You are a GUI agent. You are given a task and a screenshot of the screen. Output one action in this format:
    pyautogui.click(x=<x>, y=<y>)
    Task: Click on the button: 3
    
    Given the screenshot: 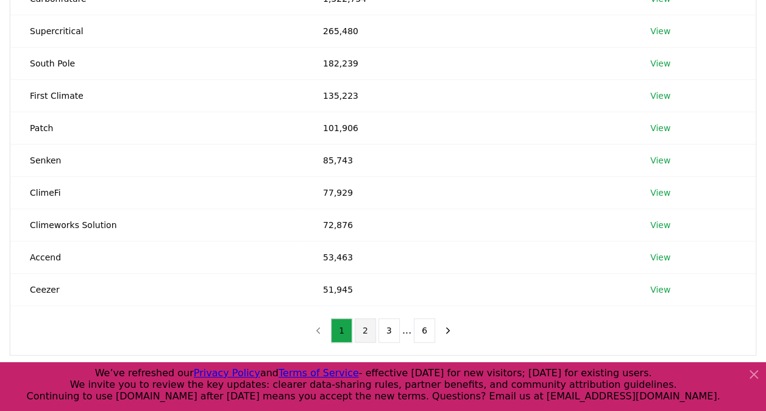 What is the action you would take?
    pyautogui.click(x=389, y=330)
    